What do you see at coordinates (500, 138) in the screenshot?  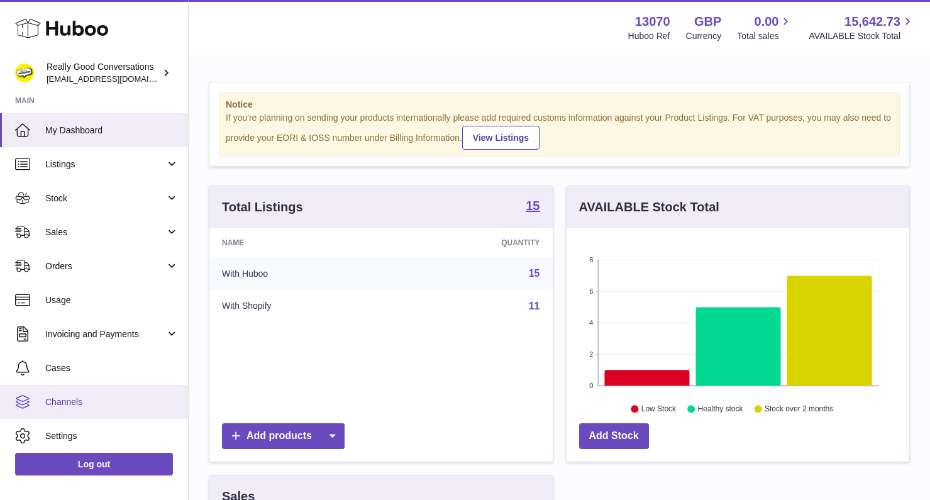 I see `a: View Listings` at bounding box center [500, 138].